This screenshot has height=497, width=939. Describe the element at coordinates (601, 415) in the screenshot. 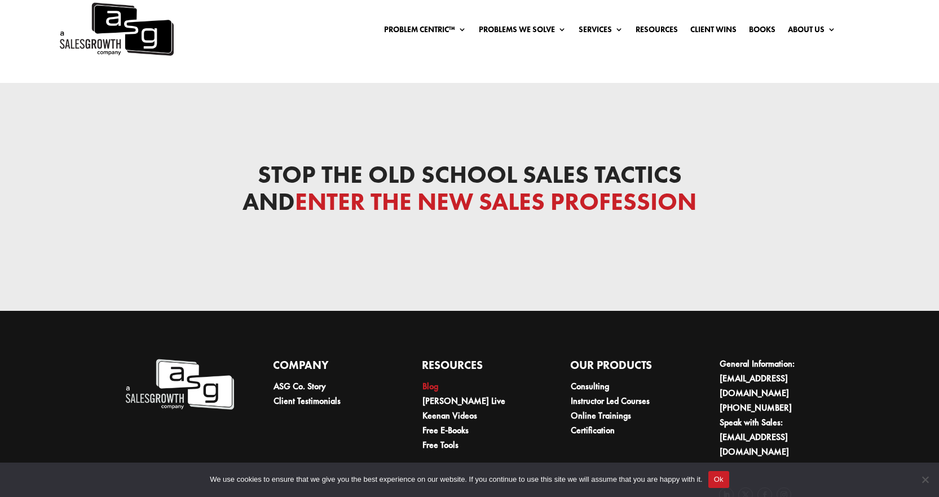

I see `a: Online Trainings` at that location.